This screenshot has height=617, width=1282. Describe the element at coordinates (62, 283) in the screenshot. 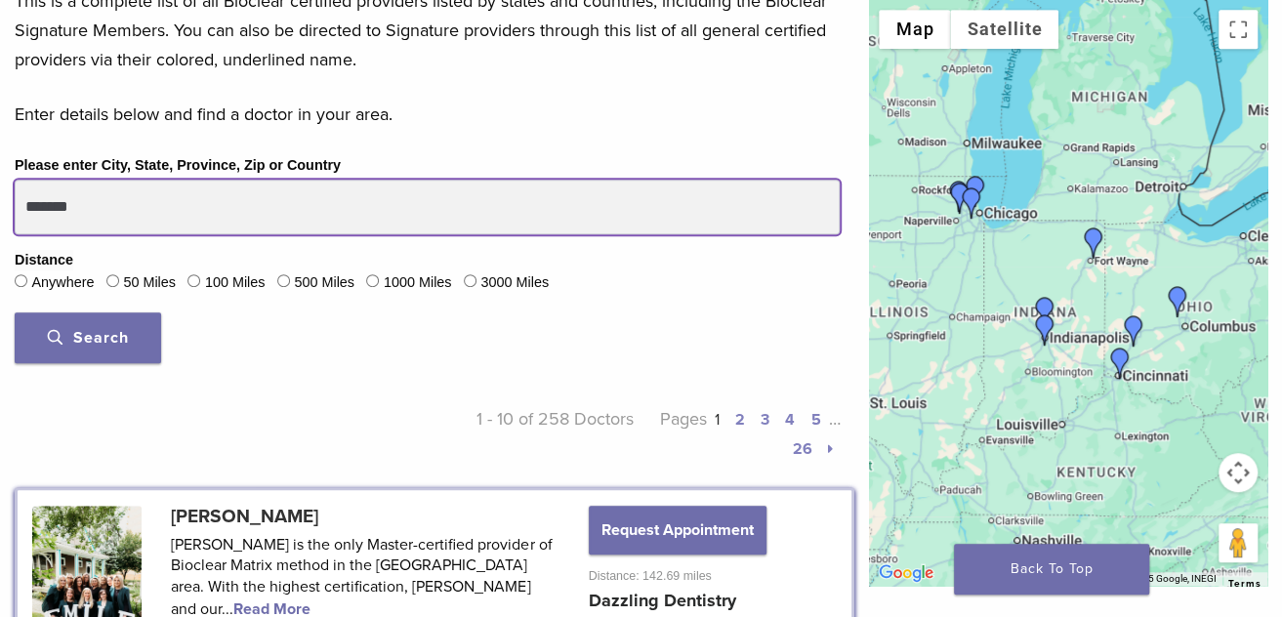

I see `label: Anywhere` at that location.